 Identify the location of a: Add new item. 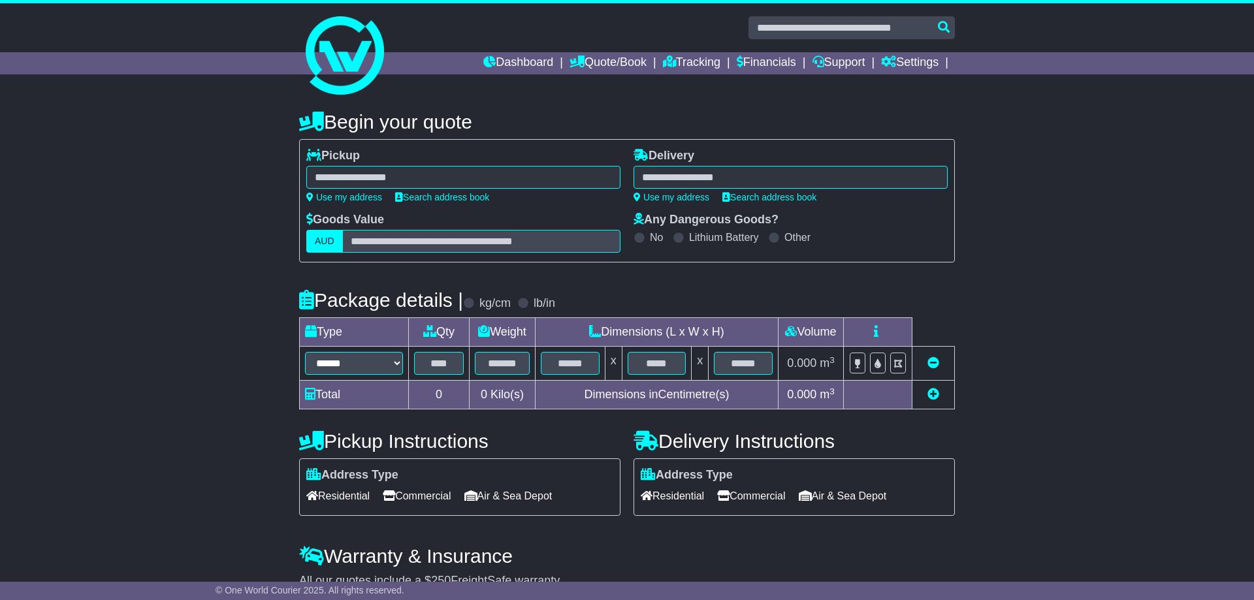
(934, 395).